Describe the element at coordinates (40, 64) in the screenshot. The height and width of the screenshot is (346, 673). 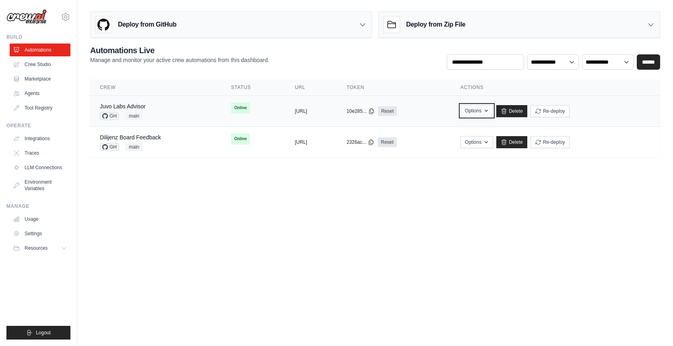
I see `a: Crew Studio` at that location.